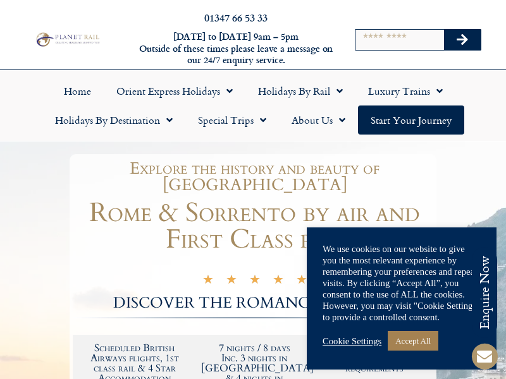 This screenshot has height=379, width=506. I want to click on a: Accept All, so click(413, 341).